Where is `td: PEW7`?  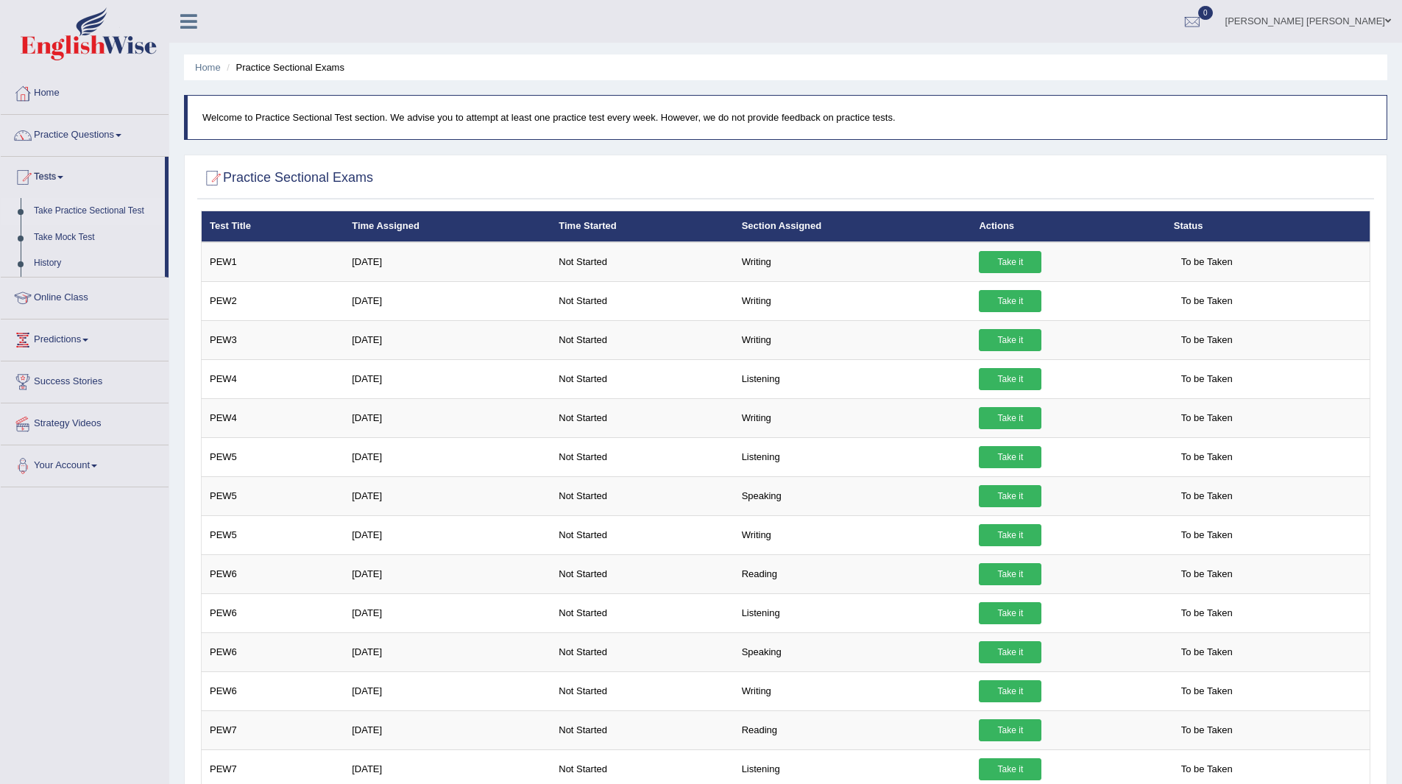
td: PEW7 is located at coordinates (273, 729).